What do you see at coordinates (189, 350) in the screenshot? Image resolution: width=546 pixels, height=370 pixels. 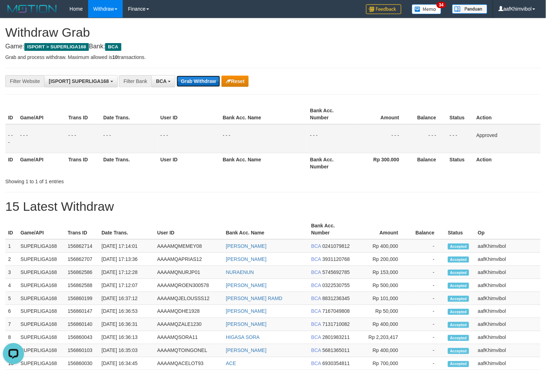 I see `td: AAAAMQTOINGONEL` at bounding box center [189, 350].